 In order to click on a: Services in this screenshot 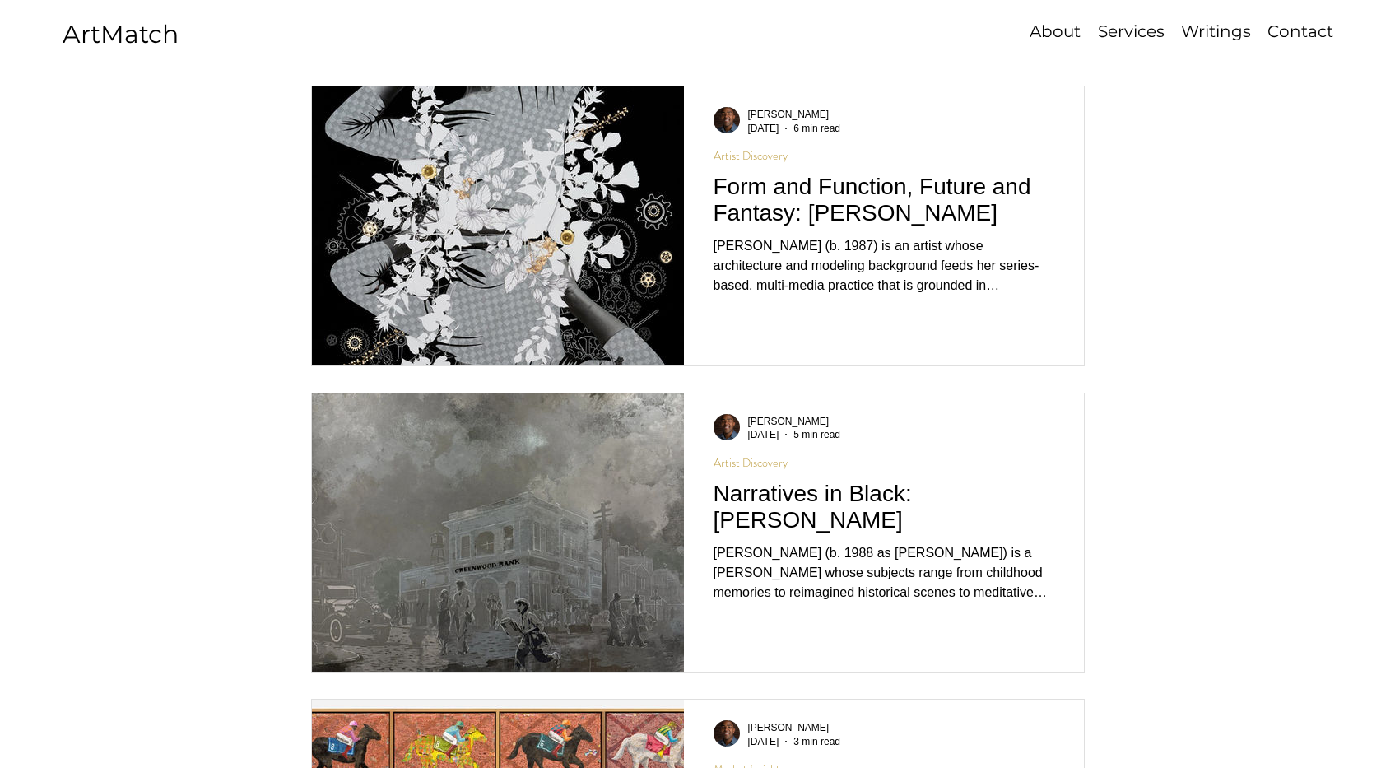, I will do `click(1131, 31)`.